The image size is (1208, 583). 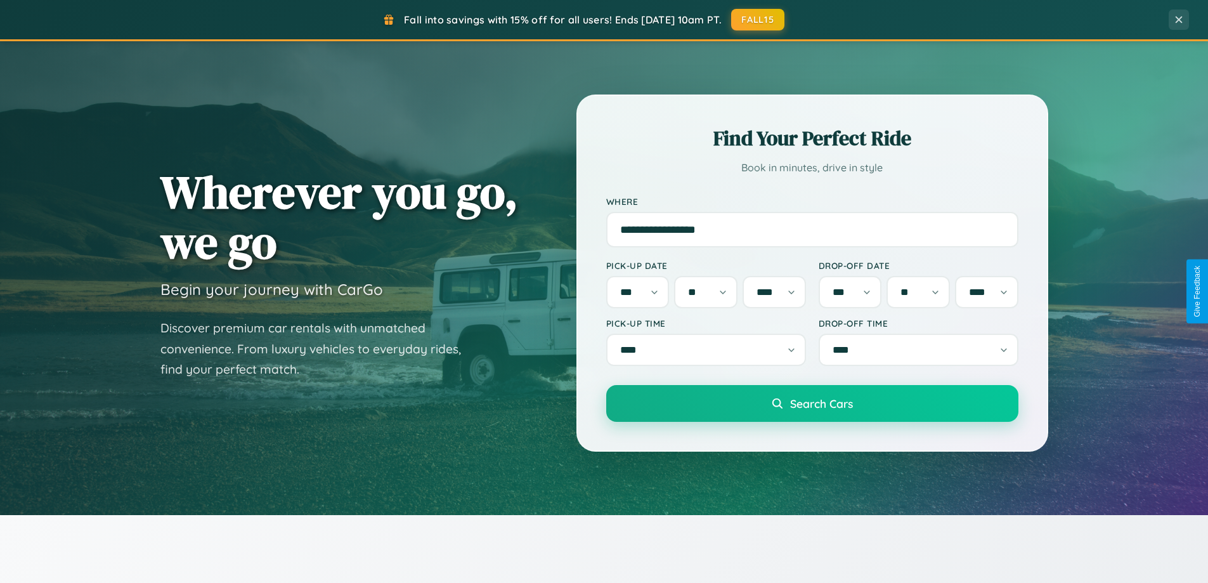 I want to click on div: Give Feedback, so click(x=1197, y=291).